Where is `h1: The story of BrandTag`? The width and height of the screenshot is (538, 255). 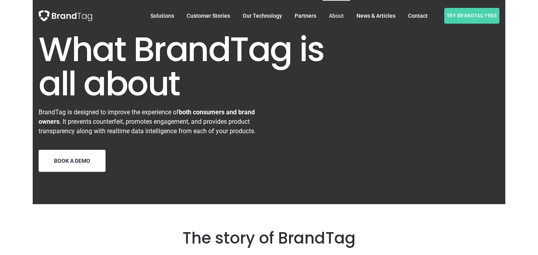 h1: The story of BrandTag is located at coordinates (269, 238).